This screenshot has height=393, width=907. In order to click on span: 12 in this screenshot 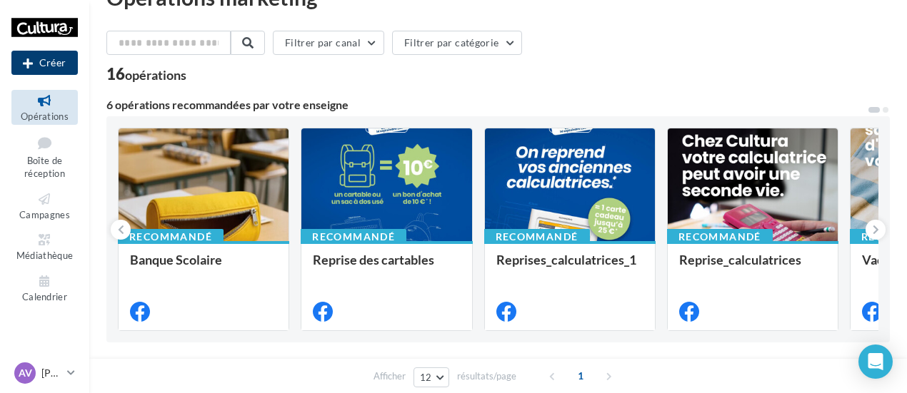, I will do `click(425, 378)`.